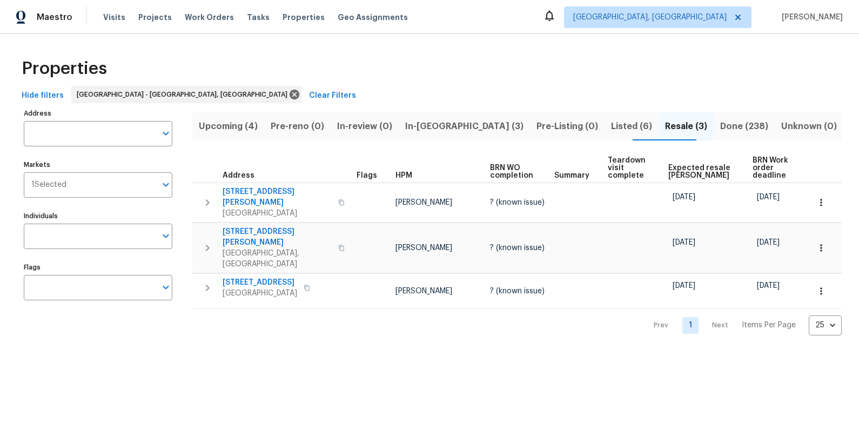 The width and height of the screenshot is (859, 424). Describe the element at coordinates (686, 126) in the screenshot. I see `span: Resale (3)` at that location.